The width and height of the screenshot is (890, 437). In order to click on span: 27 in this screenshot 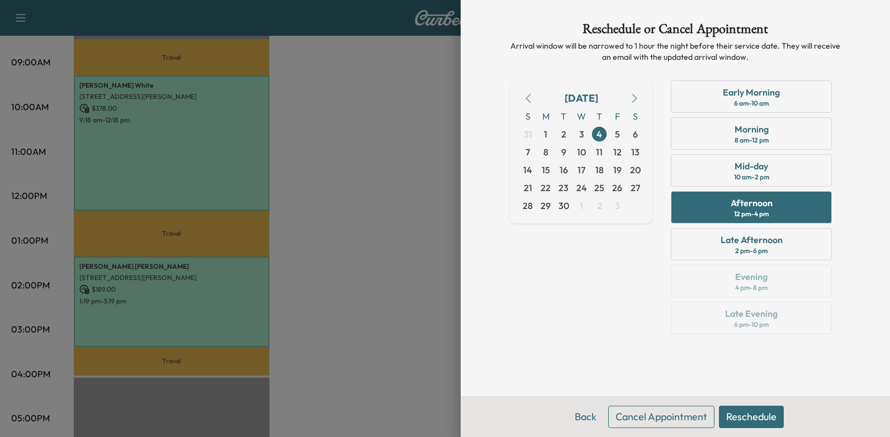, I will do `click(635, 188)`.